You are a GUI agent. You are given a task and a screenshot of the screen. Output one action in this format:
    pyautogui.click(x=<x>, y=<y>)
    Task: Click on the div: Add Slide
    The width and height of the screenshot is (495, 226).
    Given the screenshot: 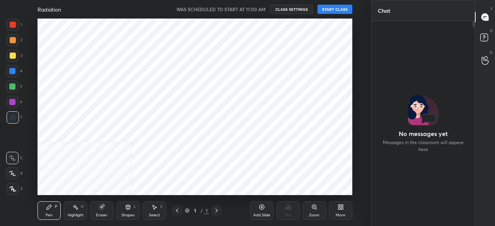 What is the action you would take?
    pyautogui.click(x=262, y=216)
    